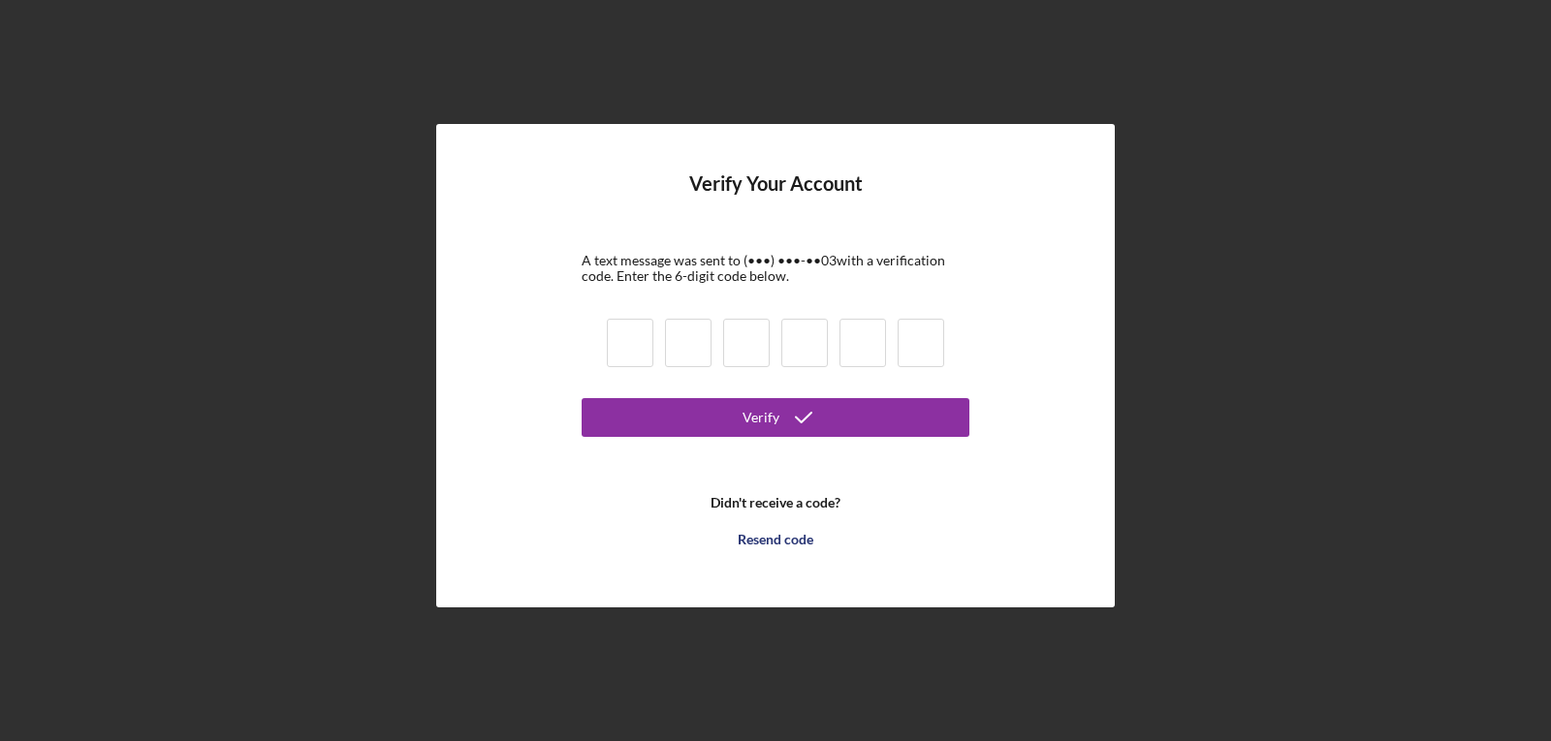 This screenshot has width=1551, height=741. What do you see at coordinates (775, 503) in the screenshot?
I see `b: Didn't receive a code?` at bounding box center [775, 503].